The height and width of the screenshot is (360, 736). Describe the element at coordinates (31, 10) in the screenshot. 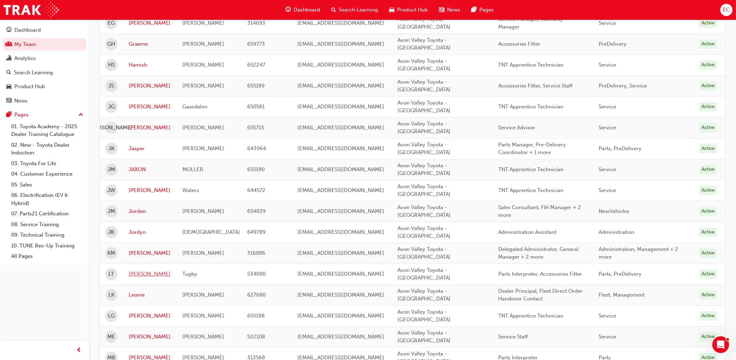

I see `img: Trak` at that location.